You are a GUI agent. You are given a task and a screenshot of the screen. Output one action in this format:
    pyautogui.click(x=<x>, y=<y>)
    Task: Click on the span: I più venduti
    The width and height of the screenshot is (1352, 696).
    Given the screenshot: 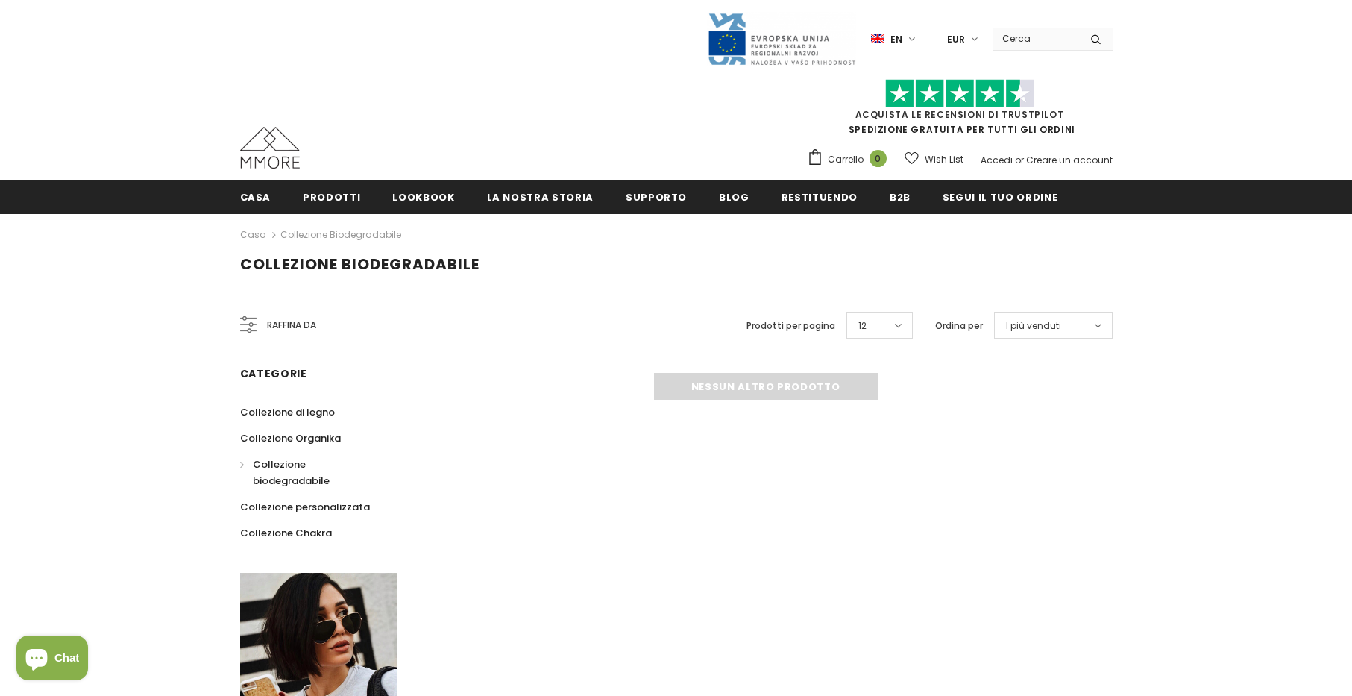 What is the action you would take?
    pyautogui.click(x=1033, y=326)
    